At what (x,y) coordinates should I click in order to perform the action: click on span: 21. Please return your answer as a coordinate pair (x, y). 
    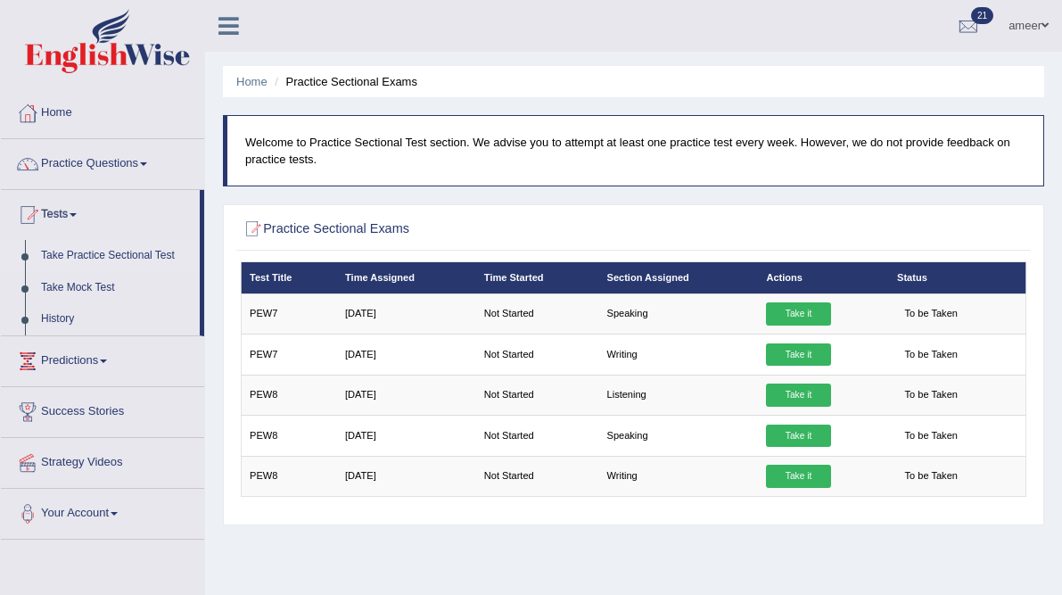
    Looking at the image, I should click on (982, 15).